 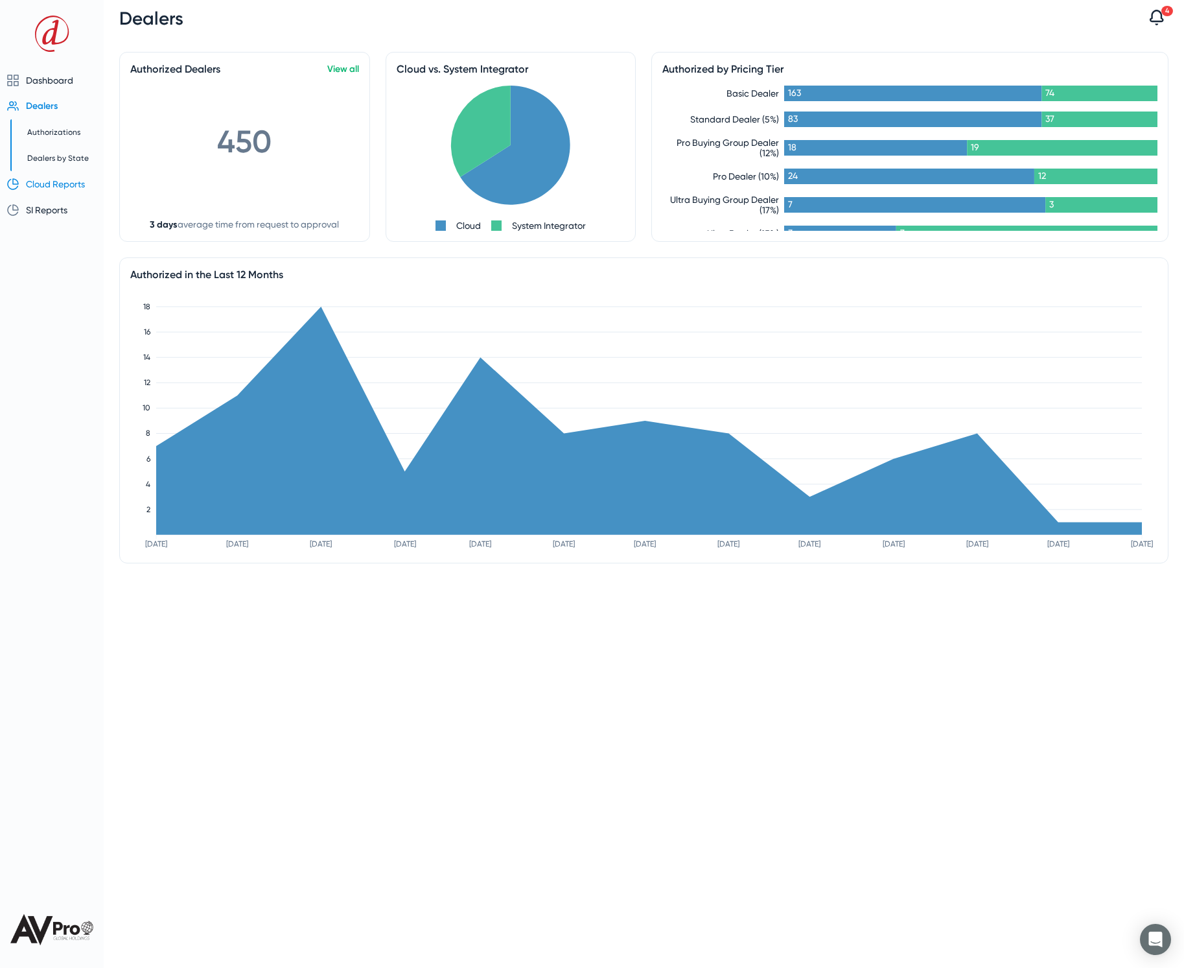 What do you see at coordinates (47, 210) in the screenshot?
I see `span: SI Reports` at bounding box center [47, 210].